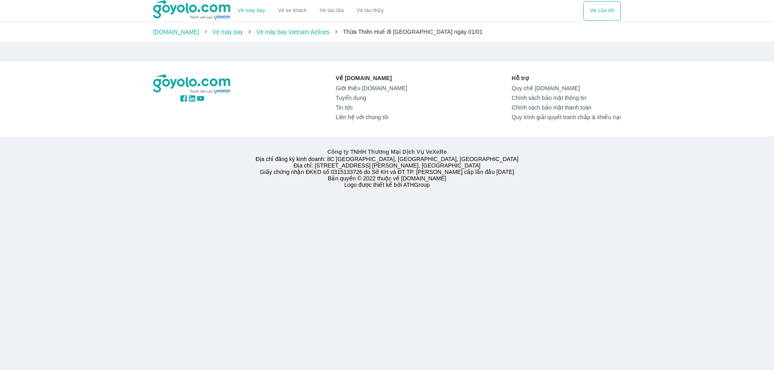 This screenshot has width=774, height=370. Describe the element at coordinates (370, 11) in the screenshot. I see `button: Vé tàu thủy` at that location.